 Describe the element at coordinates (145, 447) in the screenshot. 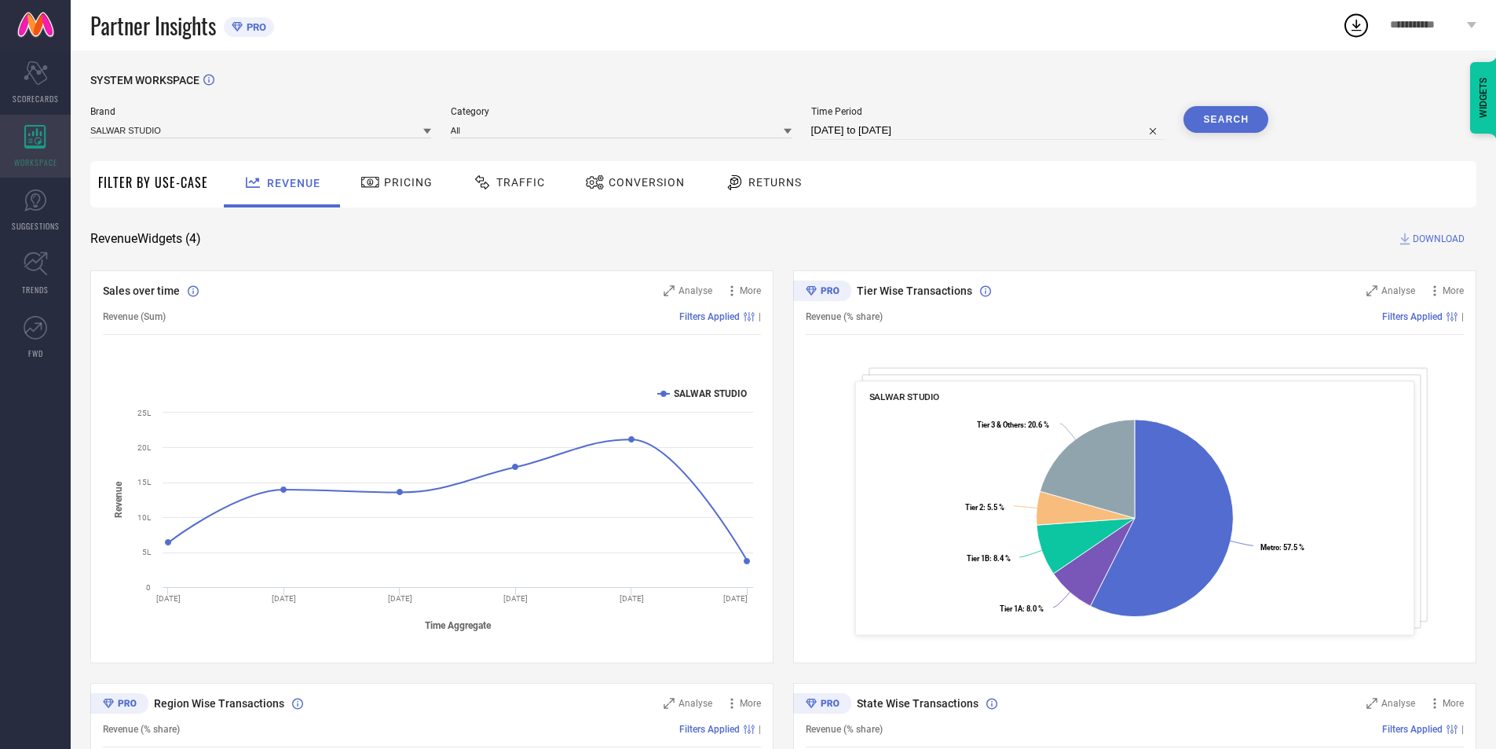

I see `text: 20L` at that location.